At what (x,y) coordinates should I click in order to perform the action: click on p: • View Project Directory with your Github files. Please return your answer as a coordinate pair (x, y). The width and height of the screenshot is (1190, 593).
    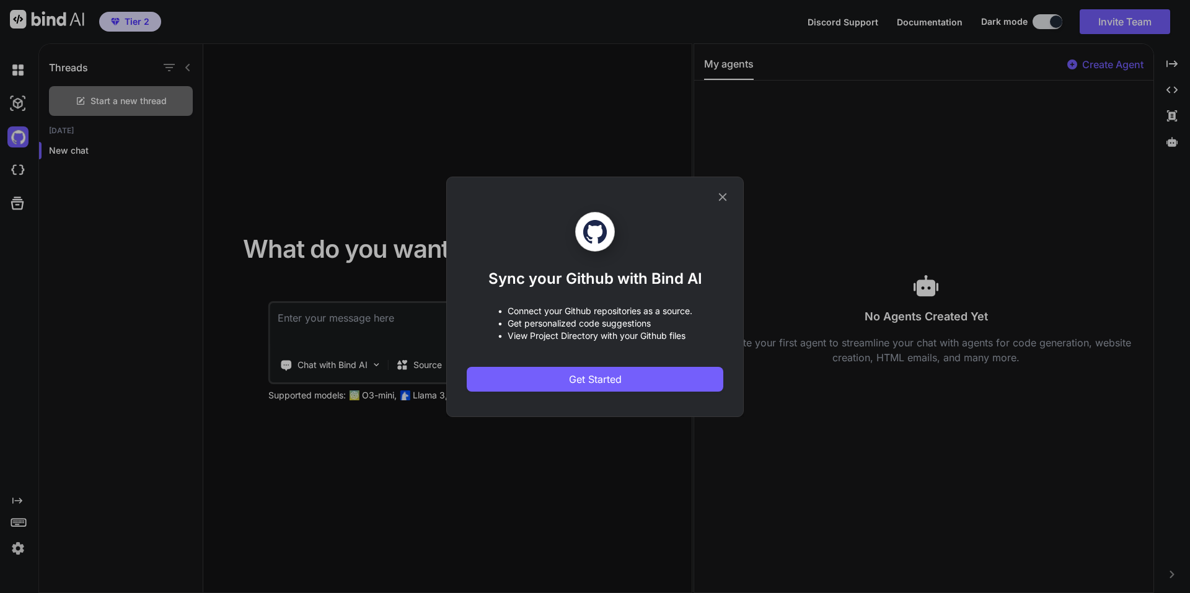
    Looking at the image, I should click on (595, 336).